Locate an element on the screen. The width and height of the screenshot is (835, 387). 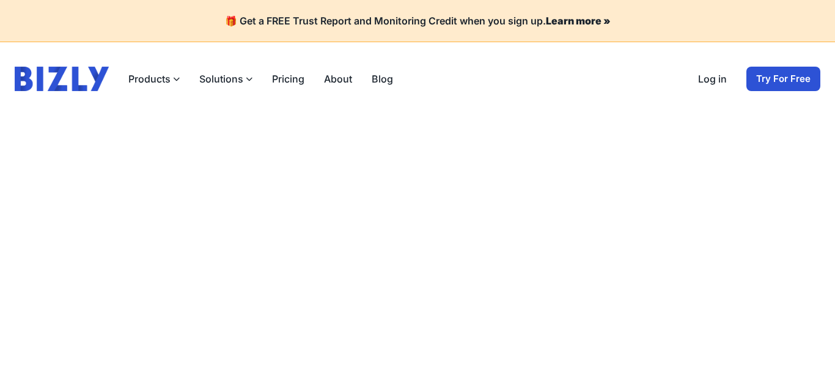
strong: Learn more » is located at coordinates (578, 21).